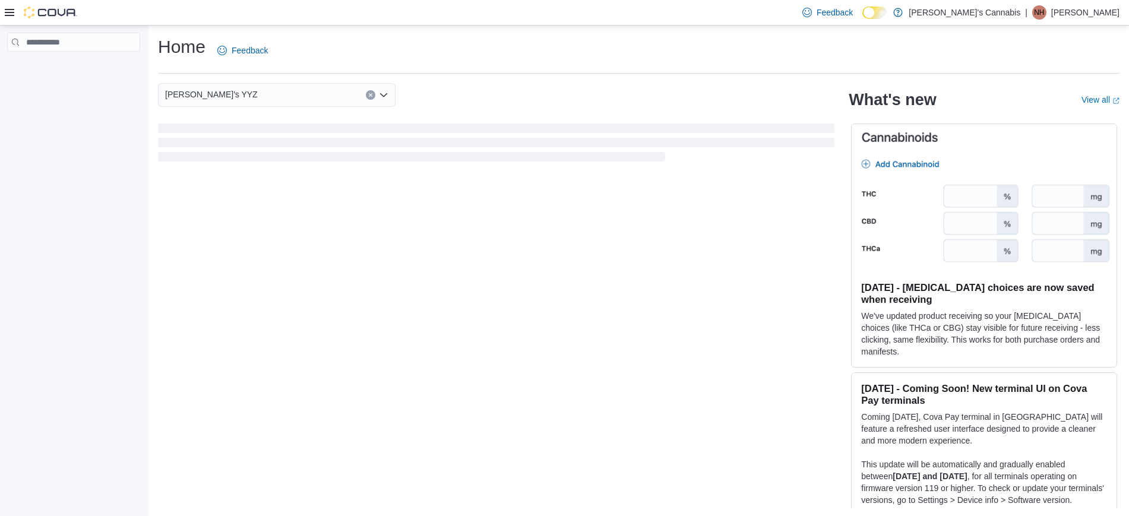 Image resolution: width=1129 pixels, height=516 pixels. What do you see at coordinates (875, 12) in the screenshot?
I see `input: Dark Mode` at bounding box center [875, 12].